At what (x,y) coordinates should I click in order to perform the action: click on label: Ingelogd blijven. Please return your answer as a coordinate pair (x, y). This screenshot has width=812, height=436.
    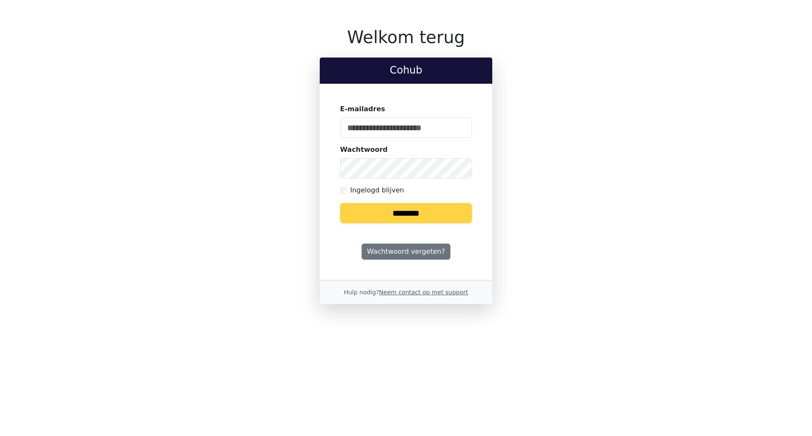
    Looking at the image, I should click on (377, 190).